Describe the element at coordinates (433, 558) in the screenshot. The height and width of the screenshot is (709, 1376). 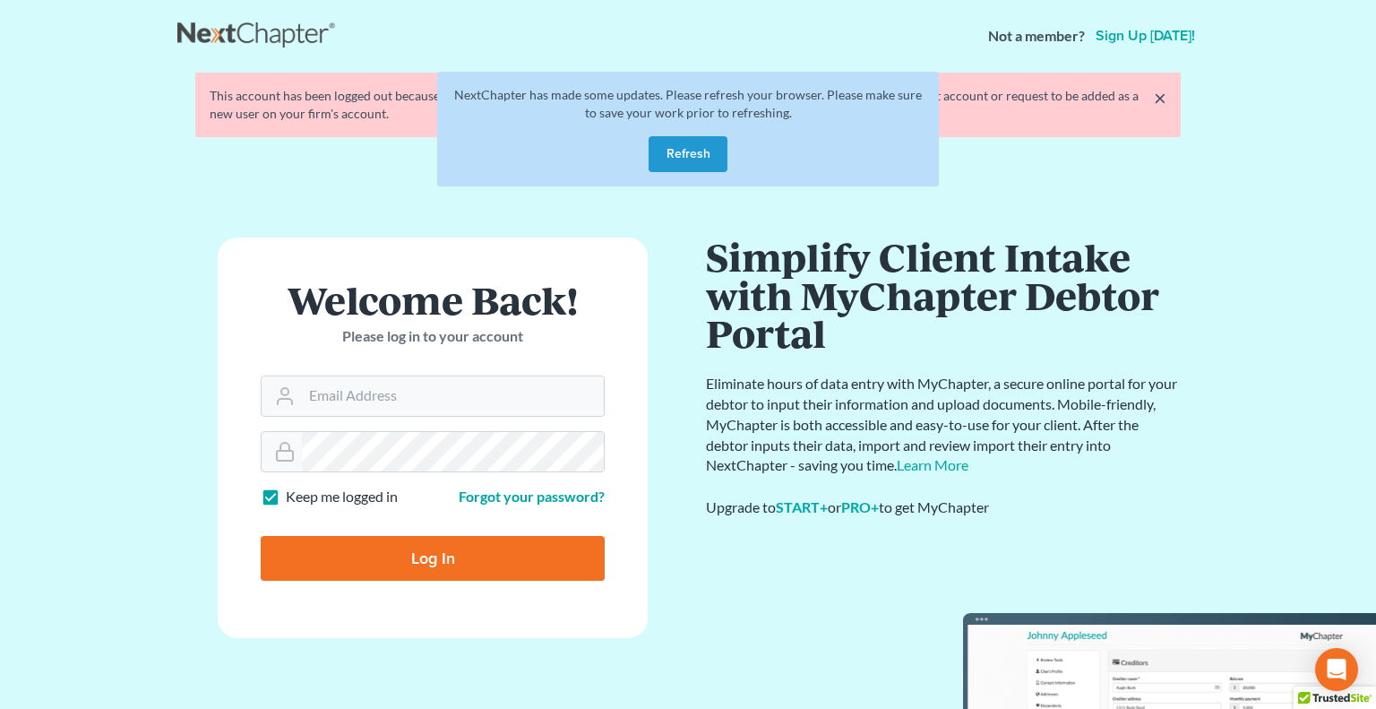
I see `input: Log In` at that location.